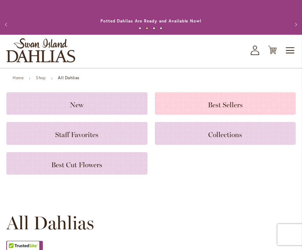  What do you see at coordinates (161, 28) in the screenshot?
I see `button: 4 of 4` at bounding box center [161, 28].